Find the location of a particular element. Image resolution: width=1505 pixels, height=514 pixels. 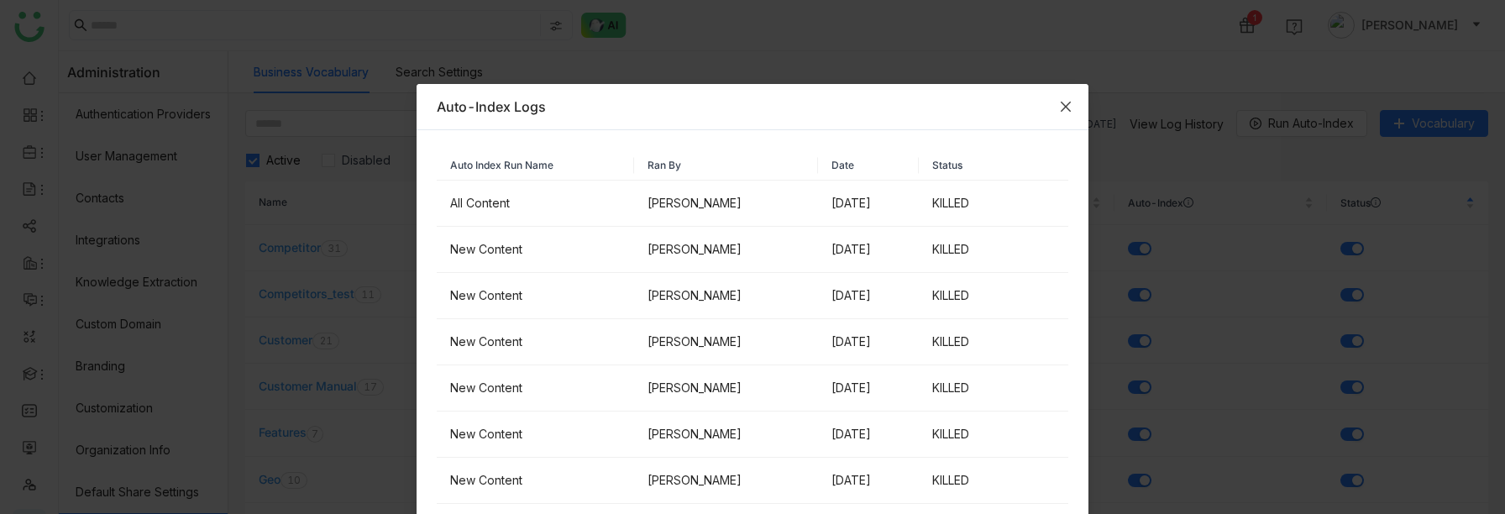

th: Ran By is located at coordinates (725, 165).